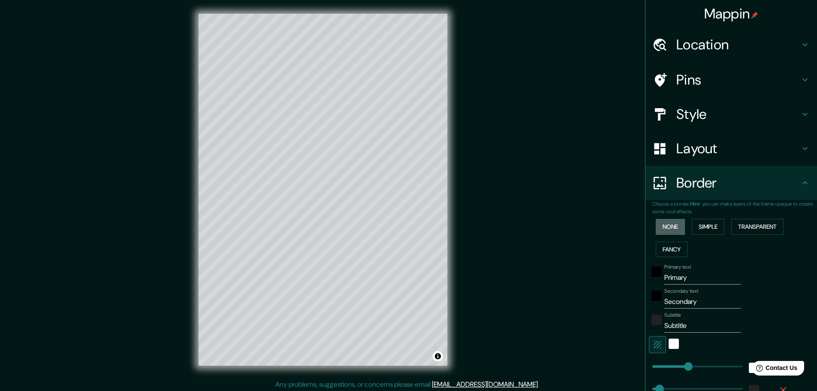 This screenshot has width=817, height=391. I want to click on button: Transparent, so click(758, 226).